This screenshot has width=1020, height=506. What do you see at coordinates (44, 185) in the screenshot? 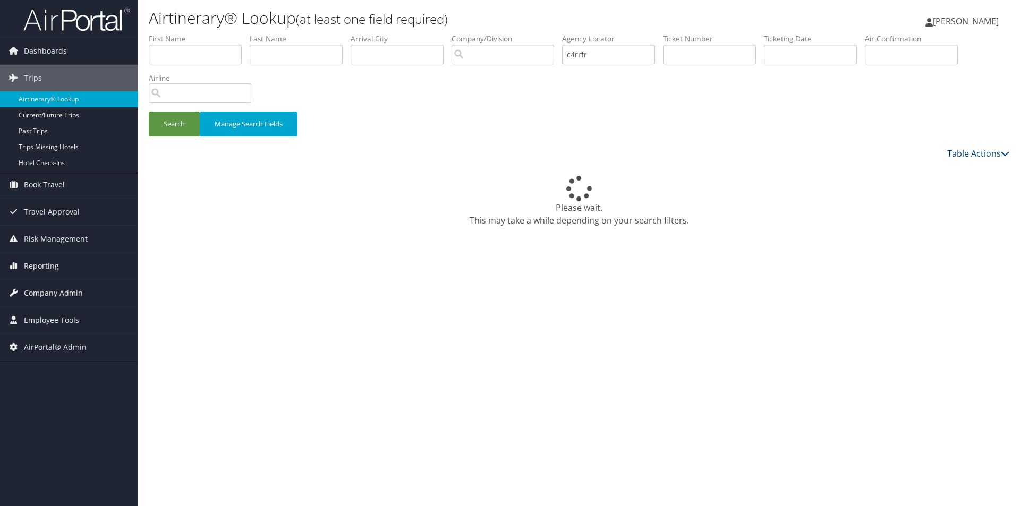
I see `span: Book Travel` at bounding box center [44, 185].